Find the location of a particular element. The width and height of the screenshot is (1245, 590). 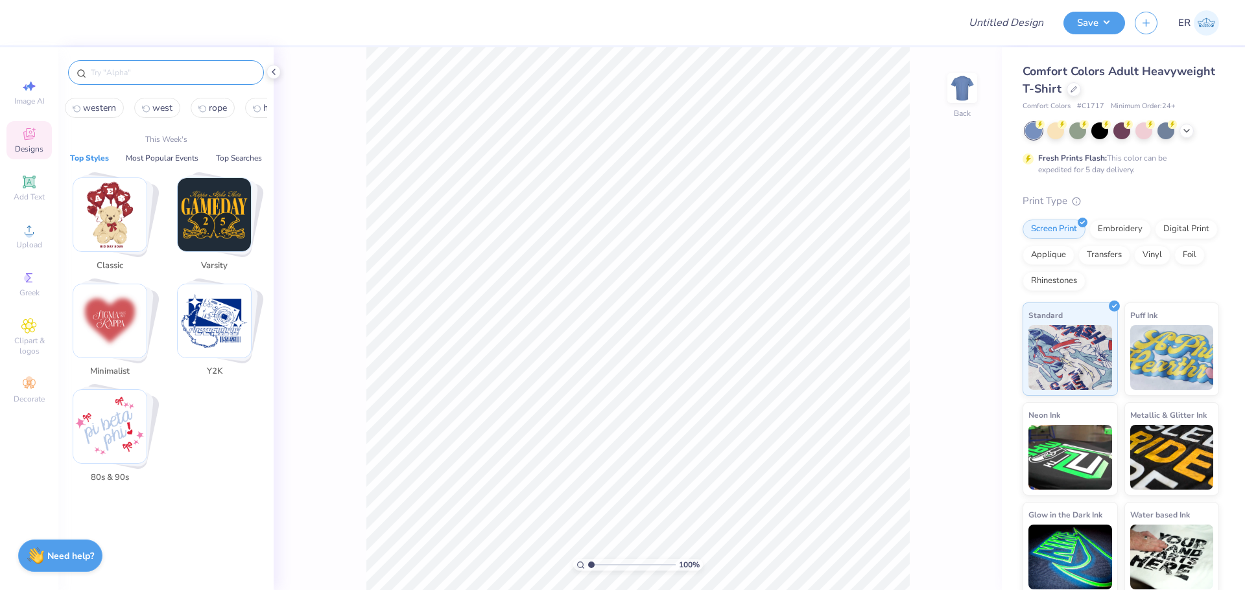

div: Rhinestones is located at coordinates (1053, 281).